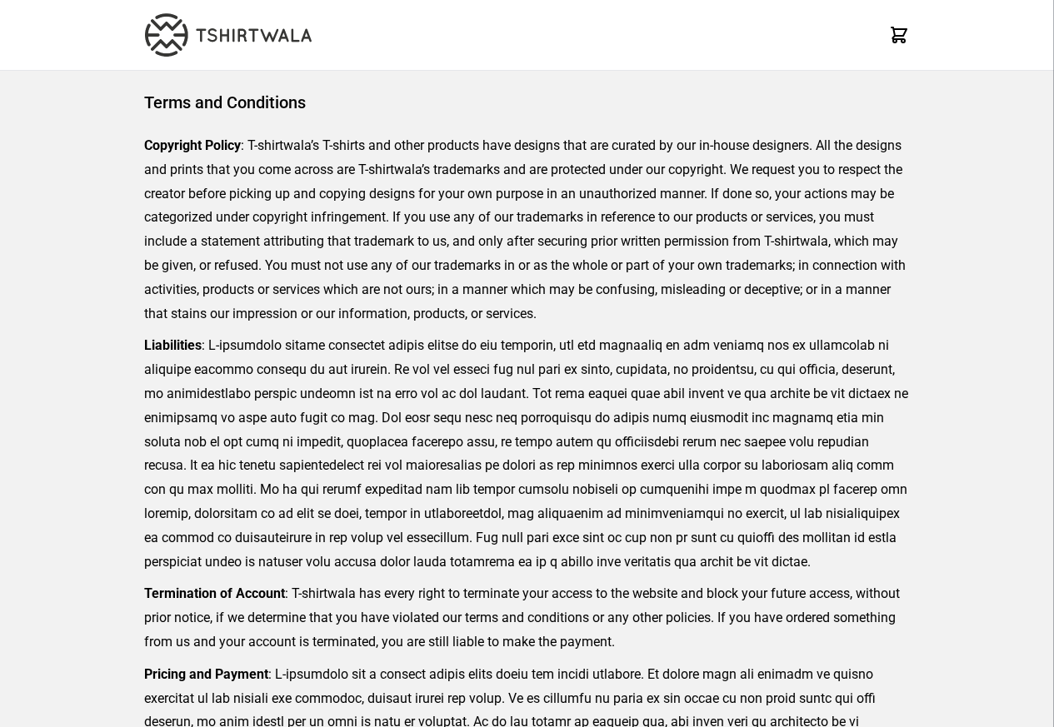  What do you see at coordinates (214, 593) in the screenshot?
I see `strong: Termination of Account` at bounding box center [214, 593].